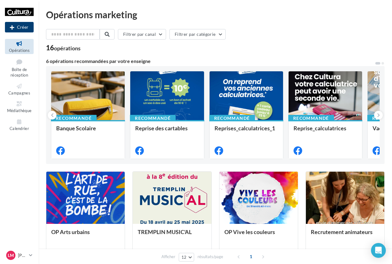  What do you see at coordinates (198, 34) in the screenshot?
I see `button: Filtrer par catégorie` at bounding box center [198, 34].